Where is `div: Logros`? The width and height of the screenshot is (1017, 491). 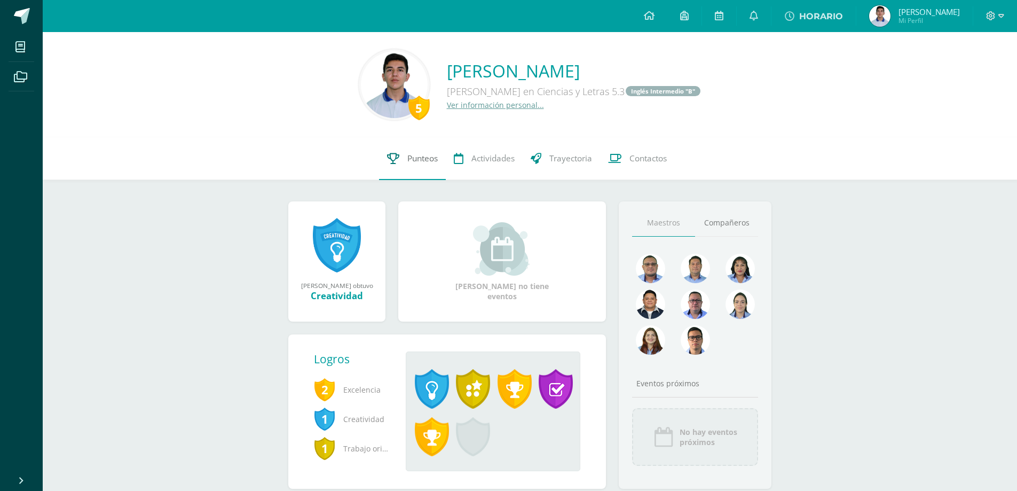
div: Logros is located at coordinates (356, 359).